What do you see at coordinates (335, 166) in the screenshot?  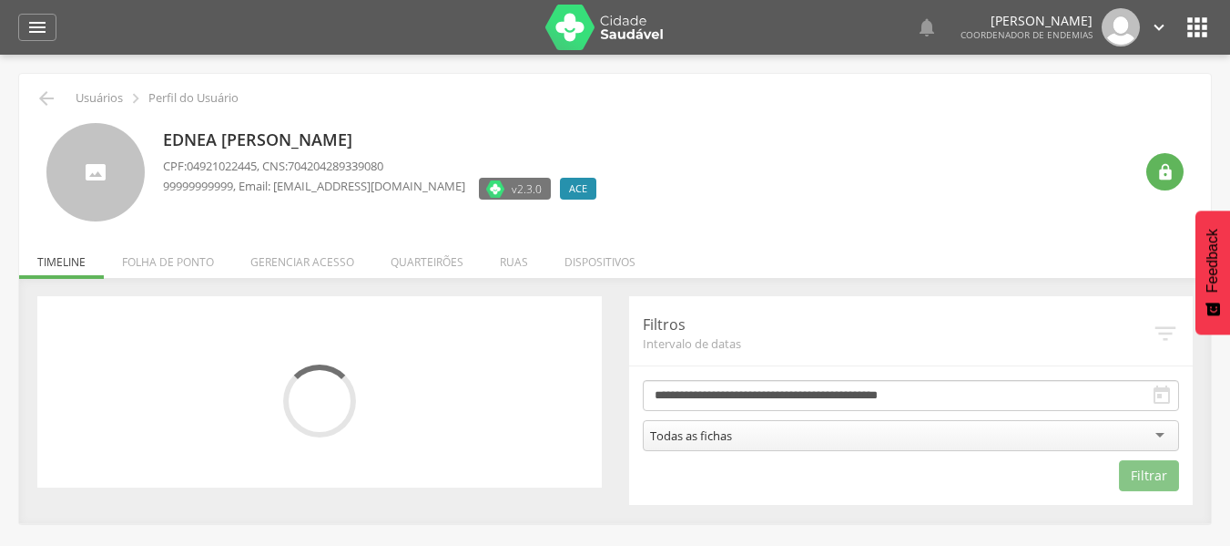 I see `span: 704204289339080` at bounding box center [335, 166].